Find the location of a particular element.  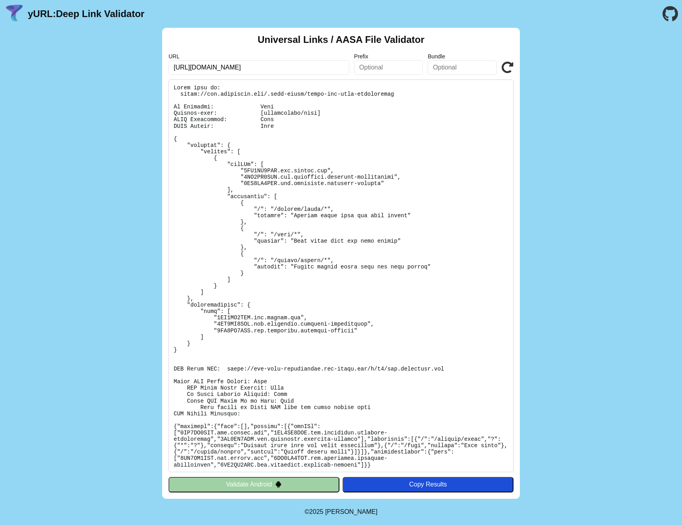

label: Bundle is located at coordinates (462, 56).